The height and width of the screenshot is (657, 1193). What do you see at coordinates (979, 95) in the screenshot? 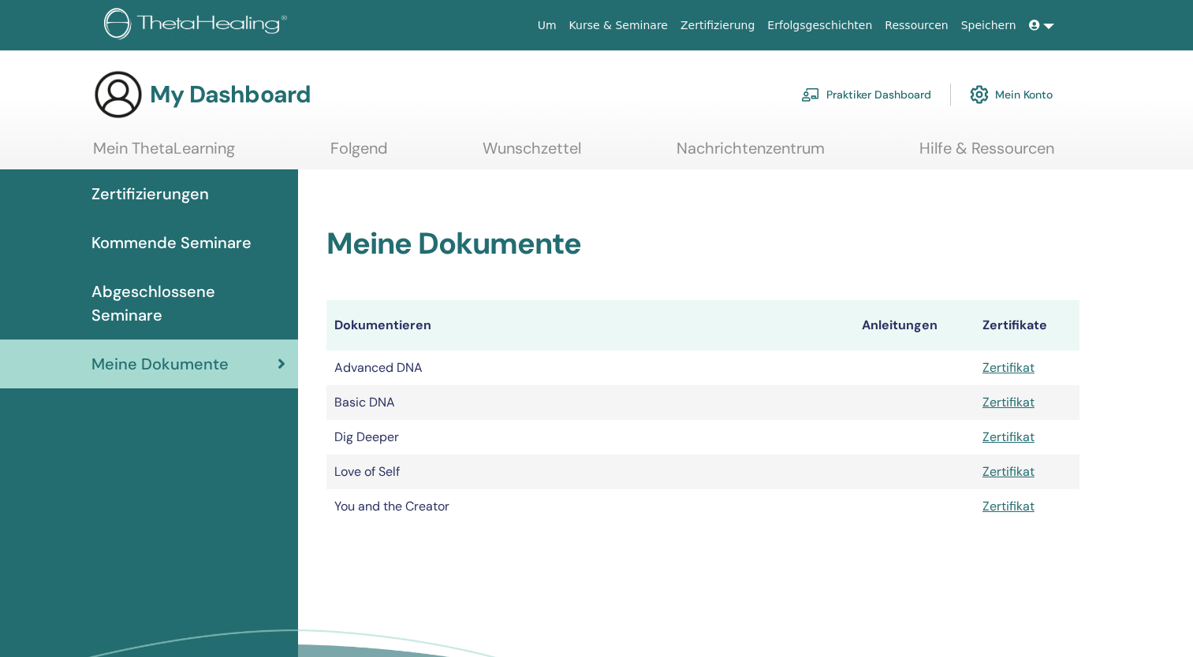
I see `img: cog.svg` at bounding box center [979, 95].